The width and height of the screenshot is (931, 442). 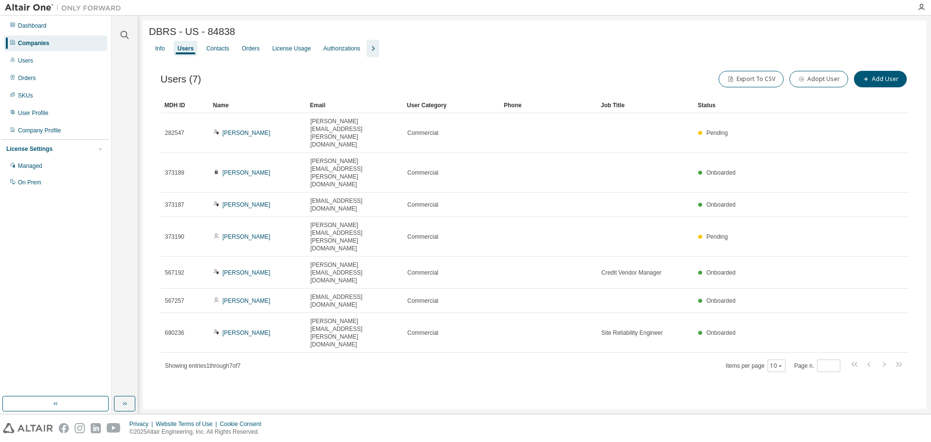 I want to click on span: Page n., so click(x=817, y=365).